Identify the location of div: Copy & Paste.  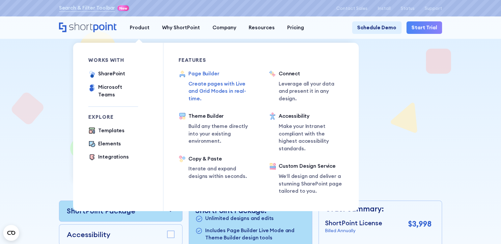
(221, 159).